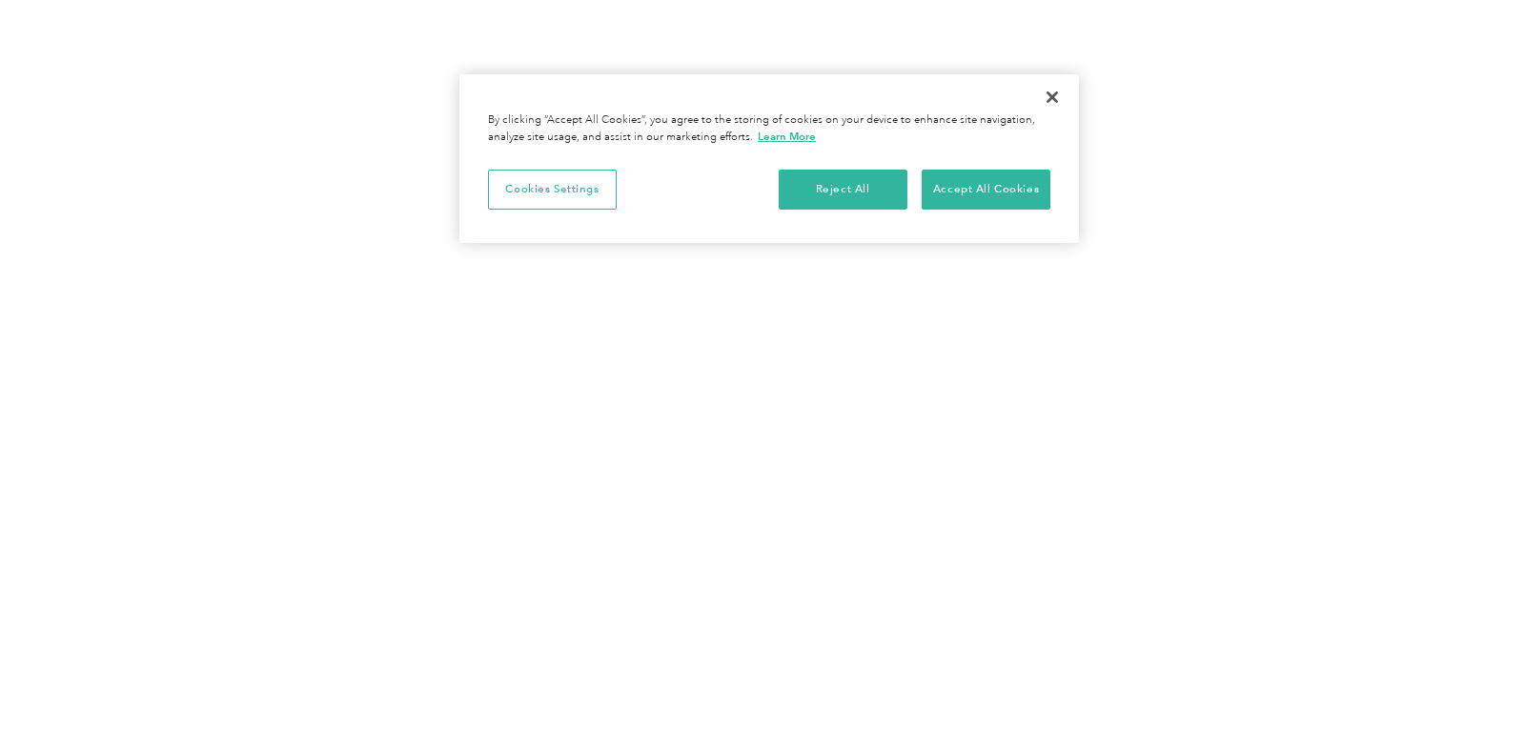  I want to click on button: Close, so click(1052, 97).